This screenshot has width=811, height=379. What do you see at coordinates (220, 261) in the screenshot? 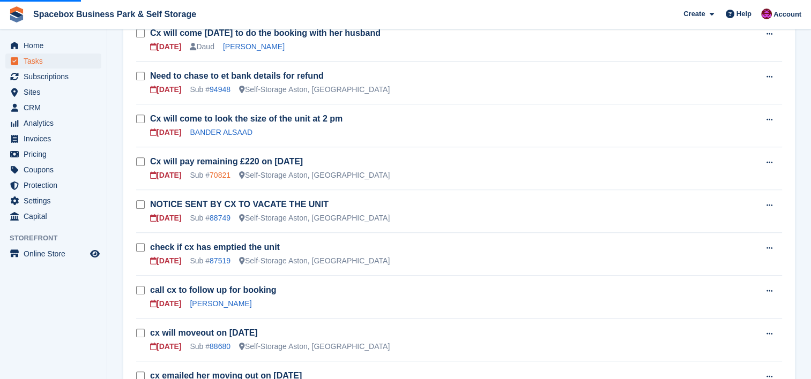
I see `a: 87519` at bounding box center [220, 261].